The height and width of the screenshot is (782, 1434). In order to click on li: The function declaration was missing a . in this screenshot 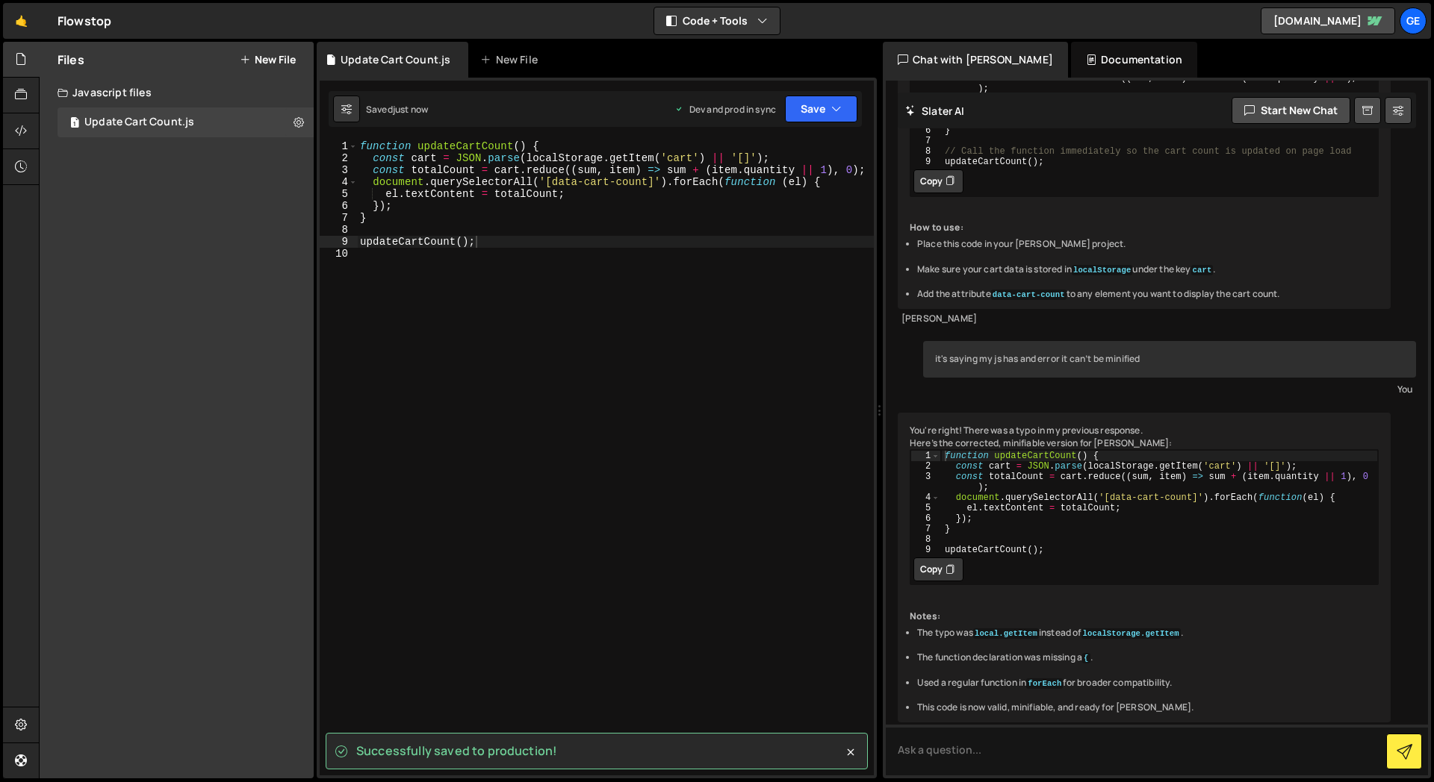, I will do `click(1148, 658)`.